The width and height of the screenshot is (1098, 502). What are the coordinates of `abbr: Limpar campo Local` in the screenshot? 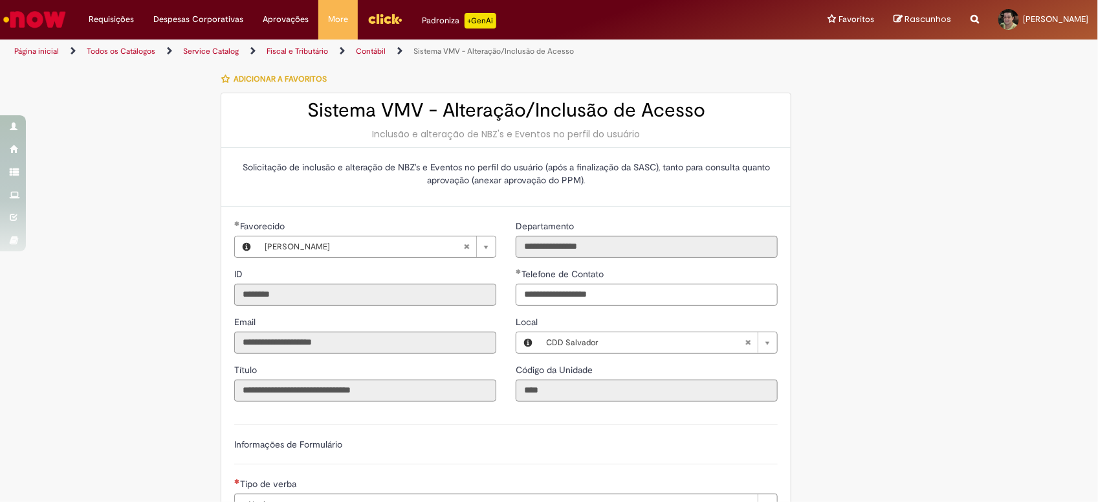 It's located at (748, 342).